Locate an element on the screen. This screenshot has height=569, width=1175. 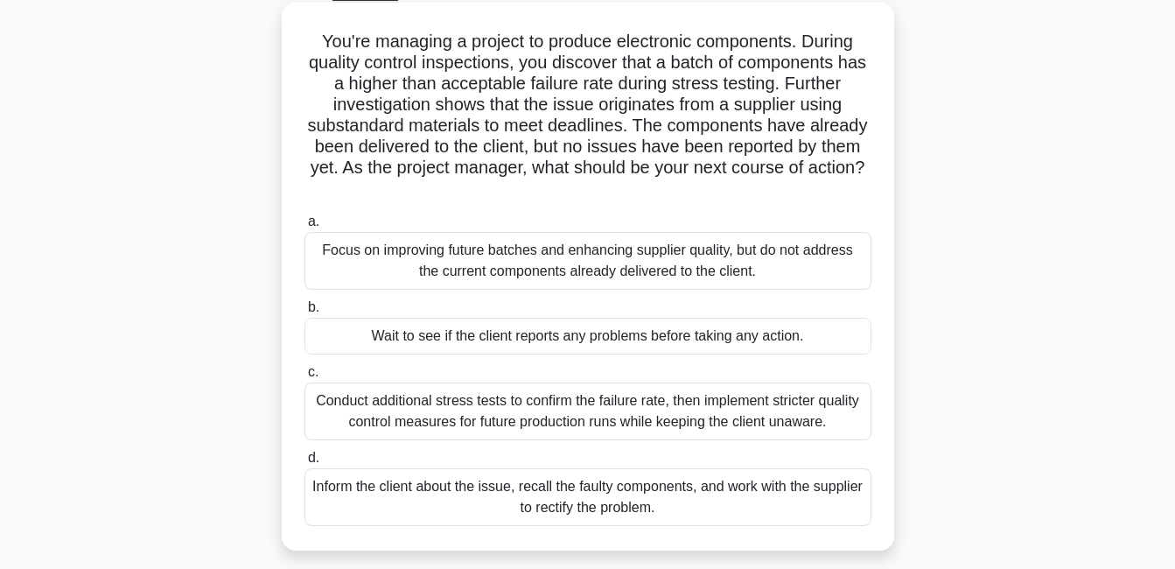
h5: You're managing a project to produce electronic components. During quality control inspections, y... is located at coordinates (588, 115).